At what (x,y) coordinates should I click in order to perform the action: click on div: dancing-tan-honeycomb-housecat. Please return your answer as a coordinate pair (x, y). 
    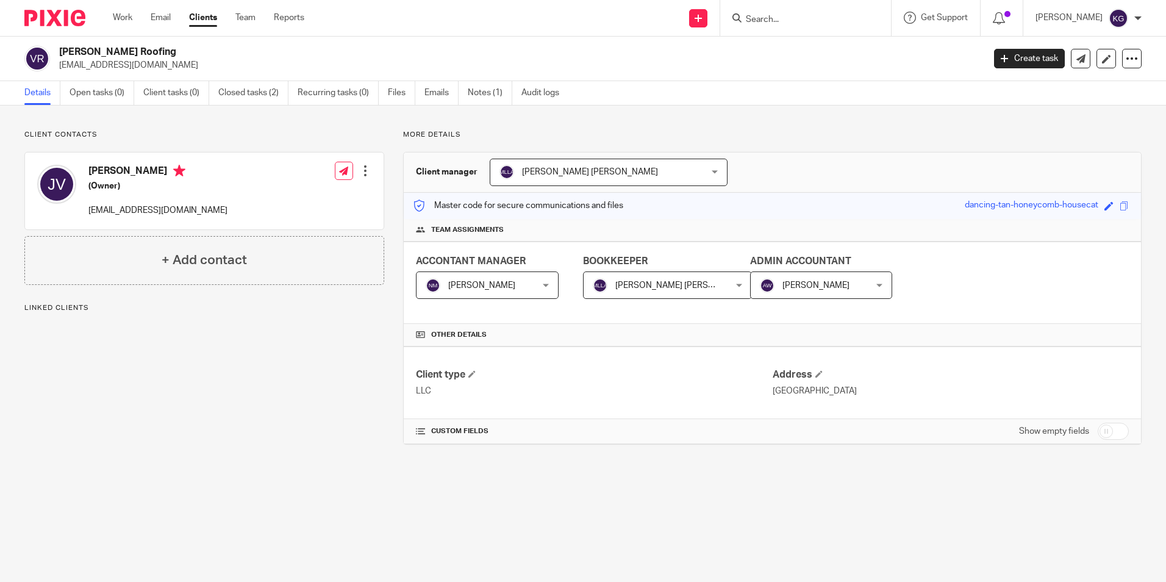
    Looking at the image, I should click on (1032, 206).